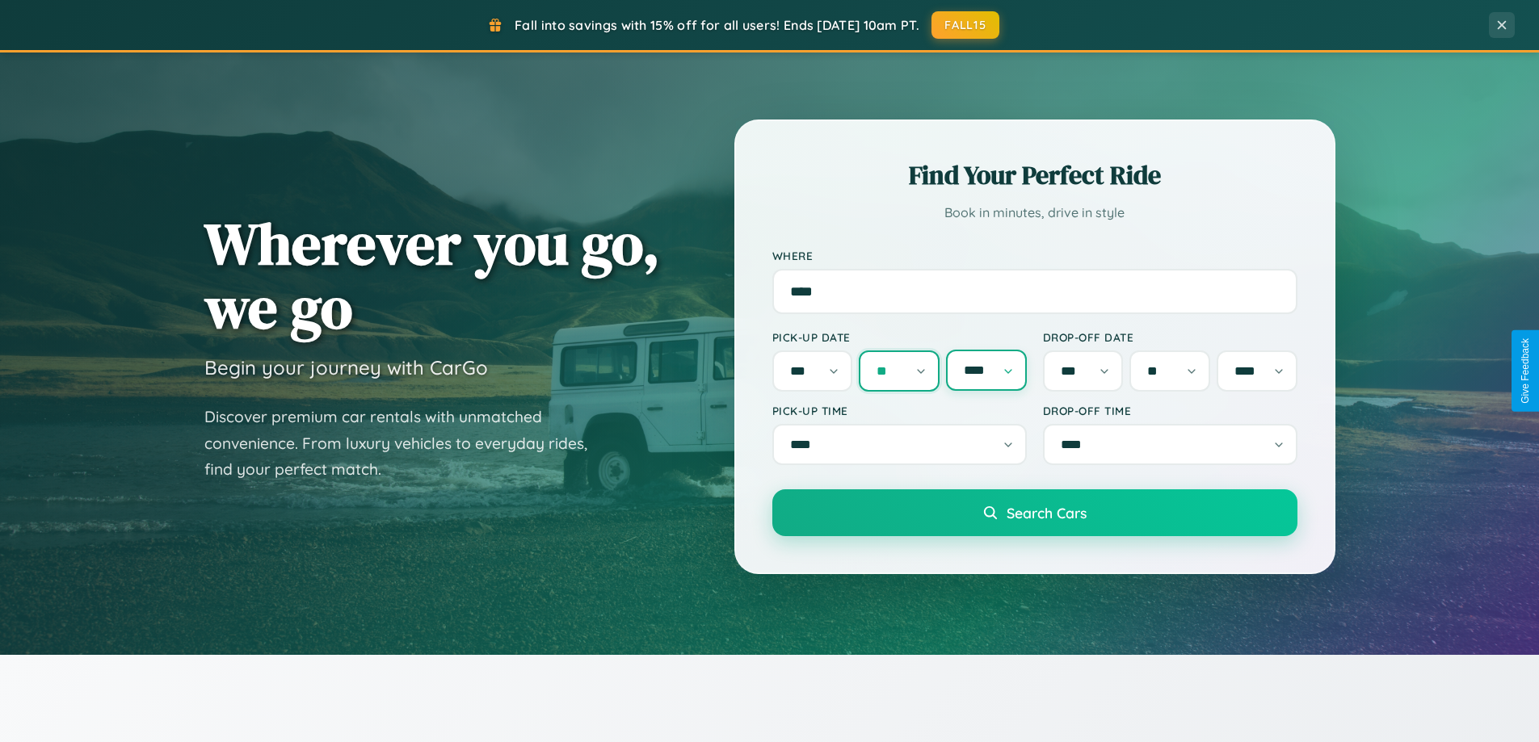 The image size is (1539, 742). I want to click on button: FALL15, so click(965, 25).